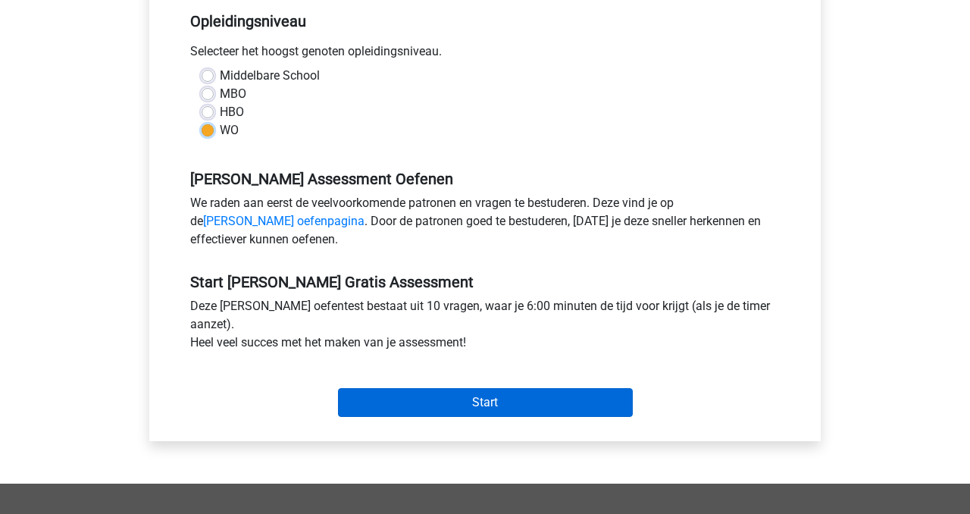  Describe the element at coordinates (233, 94) in the screenshot. I see `label: MBO` at that location.